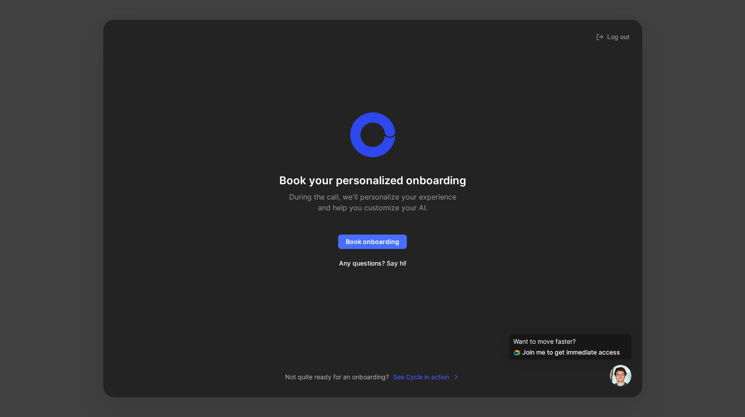 The width and height of the screenshot is (745, 417). Describe the element at coordinates (613, 37) in the screenshot. I see `button: Log out` at that location.